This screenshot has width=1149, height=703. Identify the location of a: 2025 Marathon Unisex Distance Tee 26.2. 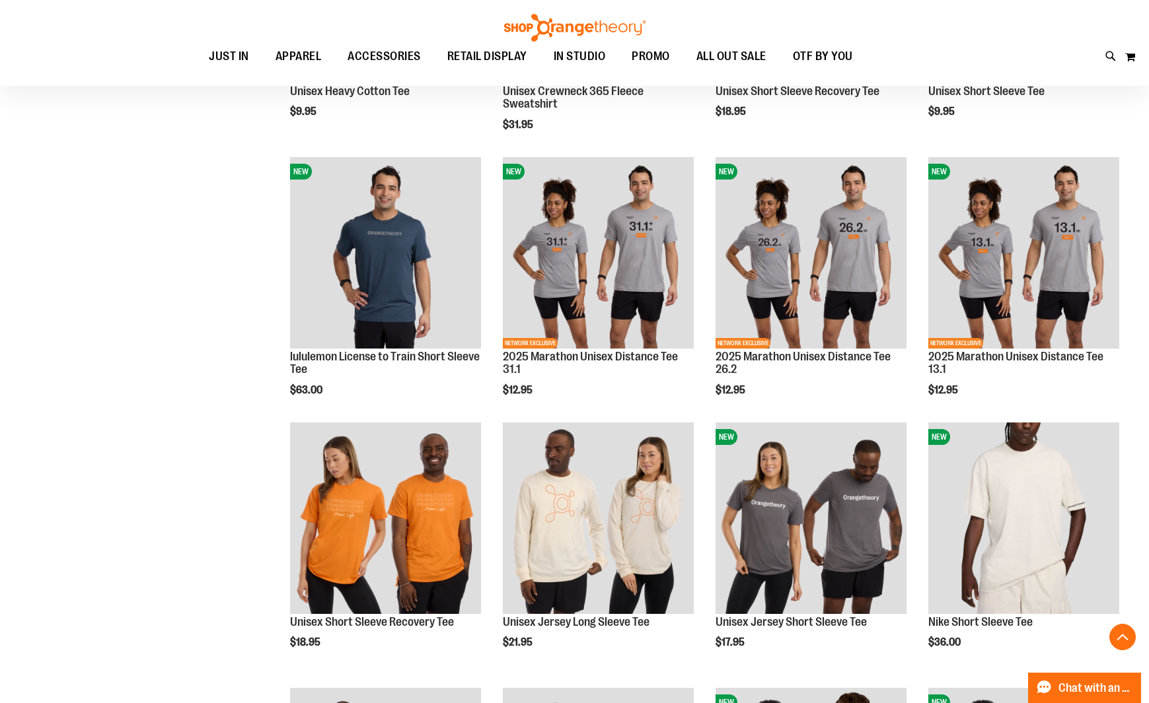
(803, 363).